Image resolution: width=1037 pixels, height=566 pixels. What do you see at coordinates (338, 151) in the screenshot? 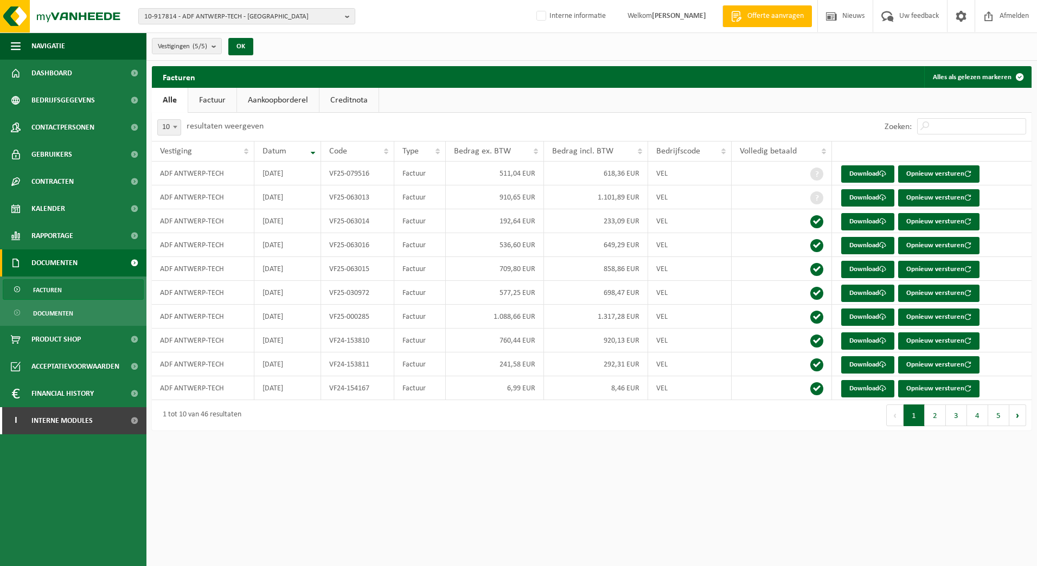
I see `span: Code` at bounding box center [338, 151].